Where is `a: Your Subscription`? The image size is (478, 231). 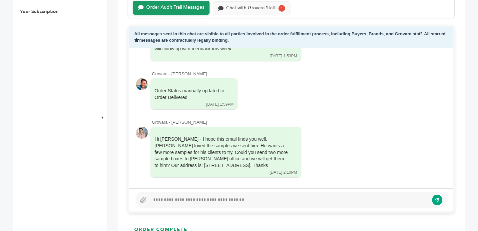
a: Your Subscription is located at coordinates (39, 11).